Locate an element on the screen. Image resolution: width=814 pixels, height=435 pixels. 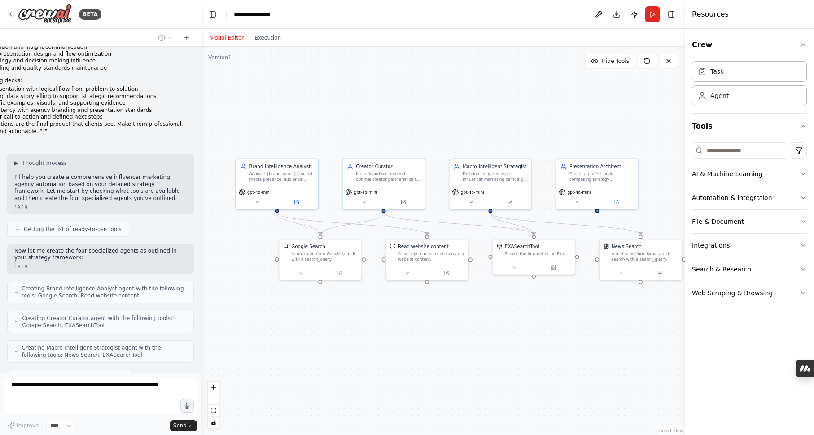
div: Google Search is located at coordinates (308, 246).